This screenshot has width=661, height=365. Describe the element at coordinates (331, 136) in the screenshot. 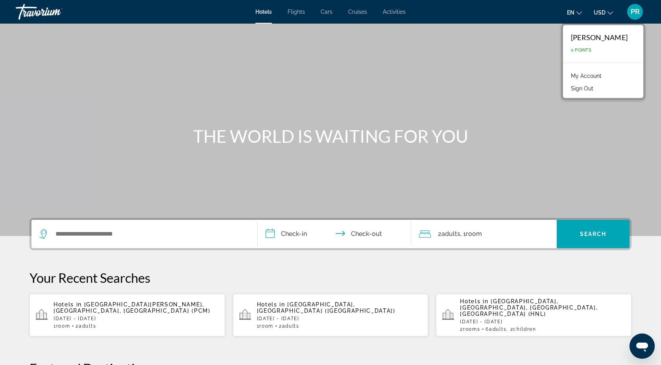

I see `h1: THE WORLD IS WAITING FOR YOU` at that location.